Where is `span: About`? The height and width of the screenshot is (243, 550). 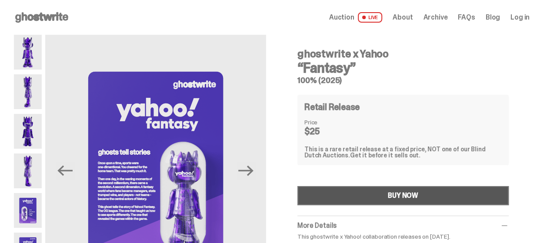
span: About is located at coordinates (403, 17).